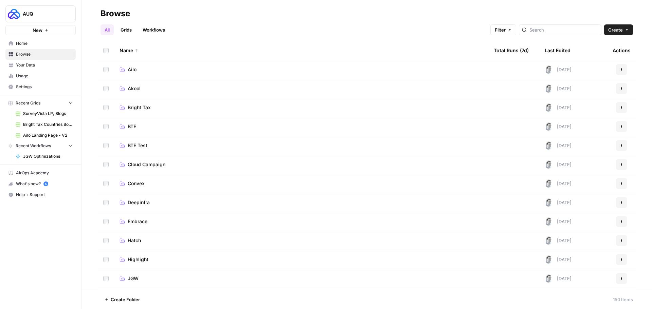  I want to click on a: Home, so click(40, 43).